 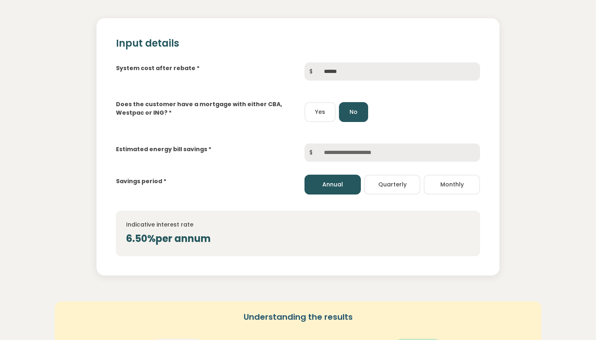 What do you see at coordinates (392, 185) in the screenshot?
I see `button: Quarterly` at bounding box center [392, 185].